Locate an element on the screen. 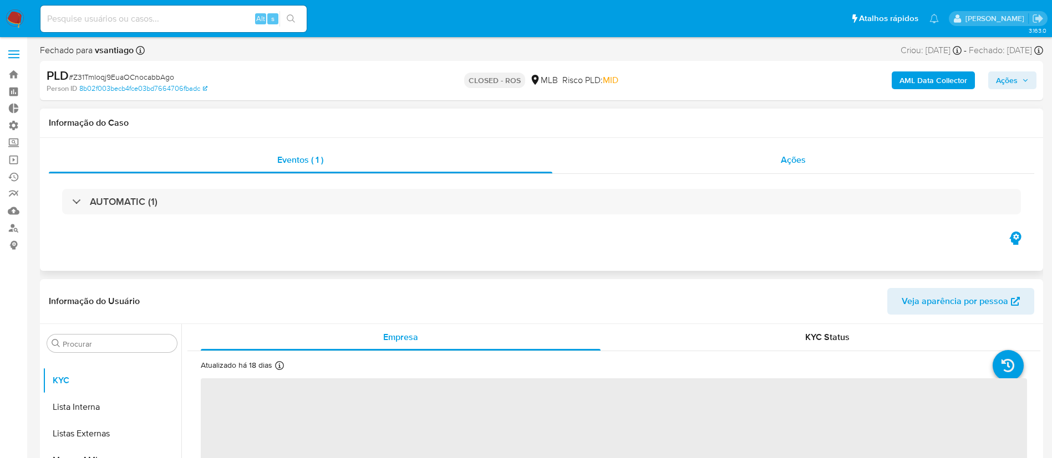 This screenshot has height=458, width=1052. span: Risco PLD: is located at coordinates (590, 80).